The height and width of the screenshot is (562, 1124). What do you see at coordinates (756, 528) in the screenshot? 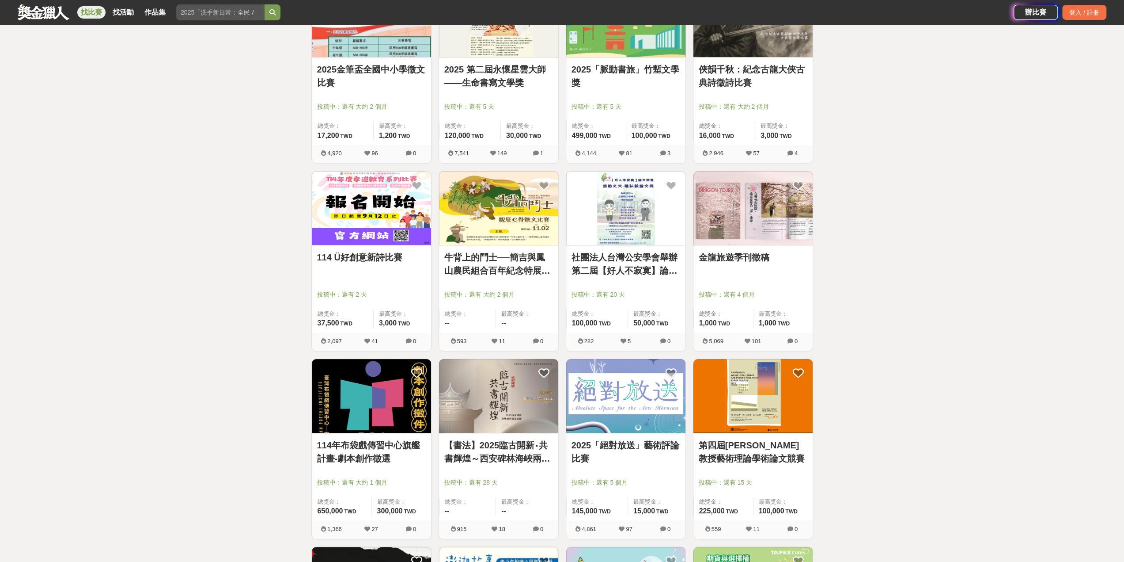
I see `span: 11` at bounding box center [756, 528].